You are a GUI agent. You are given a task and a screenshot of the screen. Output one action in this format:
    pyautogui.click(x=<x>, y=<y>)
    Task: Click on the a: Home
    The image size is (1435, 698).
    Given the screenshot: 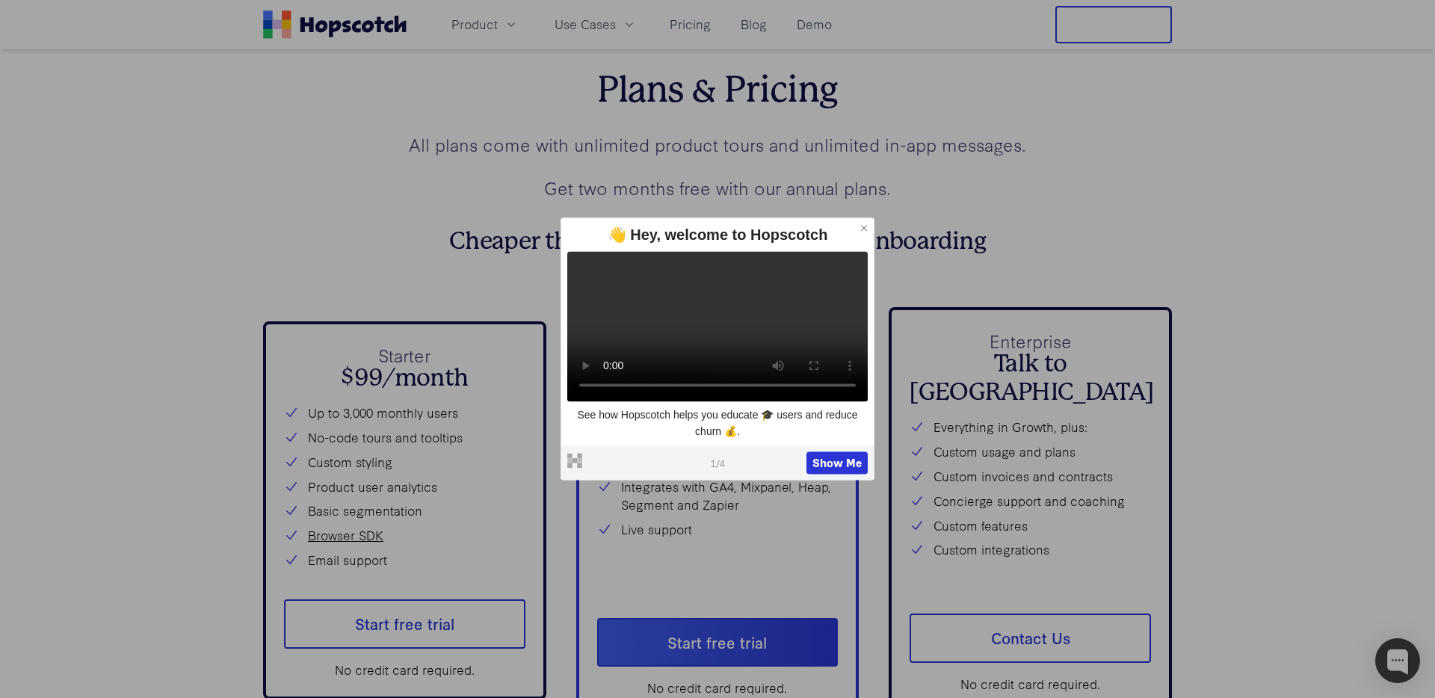 What is the action you would take?
    pyautogui.click(x=335, y=25)
    